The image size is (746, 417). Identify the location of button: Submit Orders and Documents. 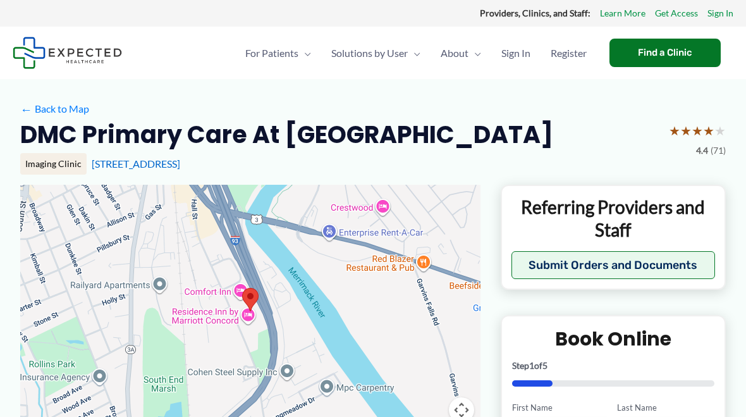
(613, 265).